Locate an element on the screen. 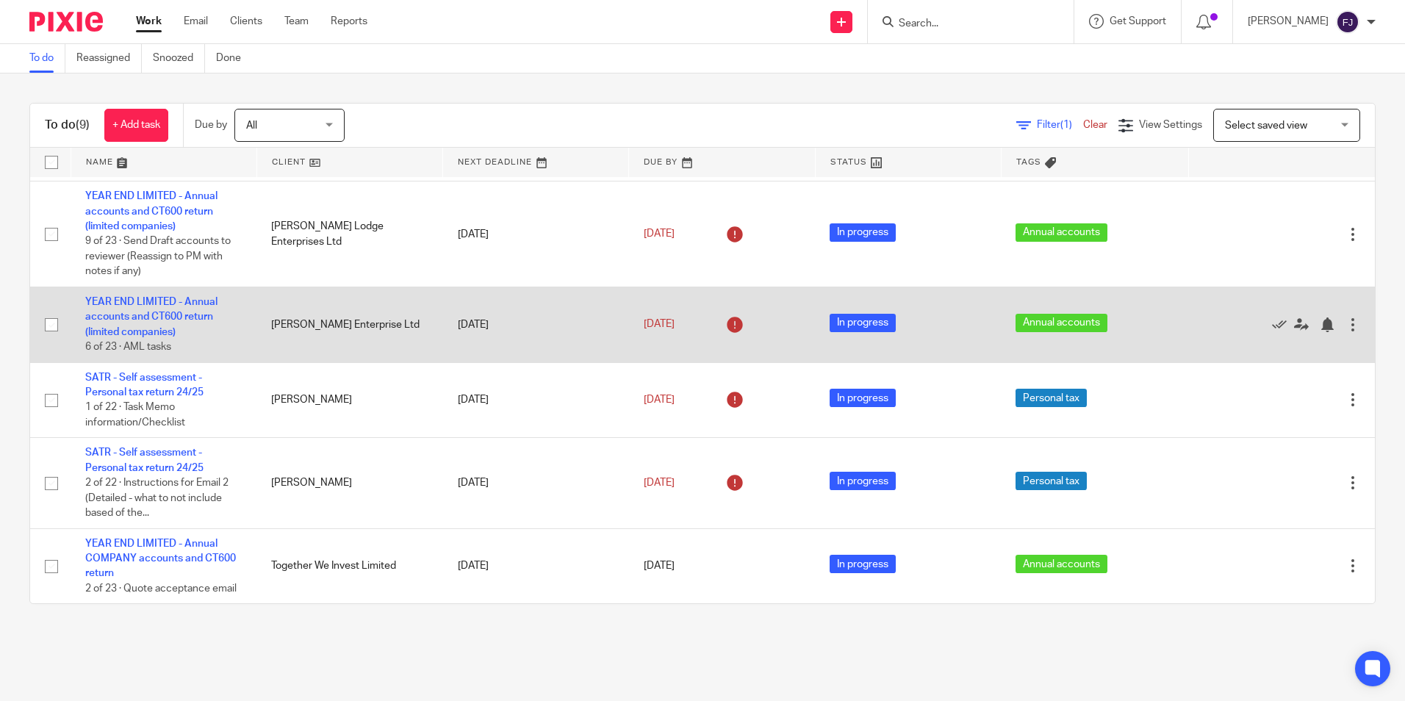 Image resolution: width=1405 pixels, height=701 pixels. a: Work is located at coordinates (148, 21).